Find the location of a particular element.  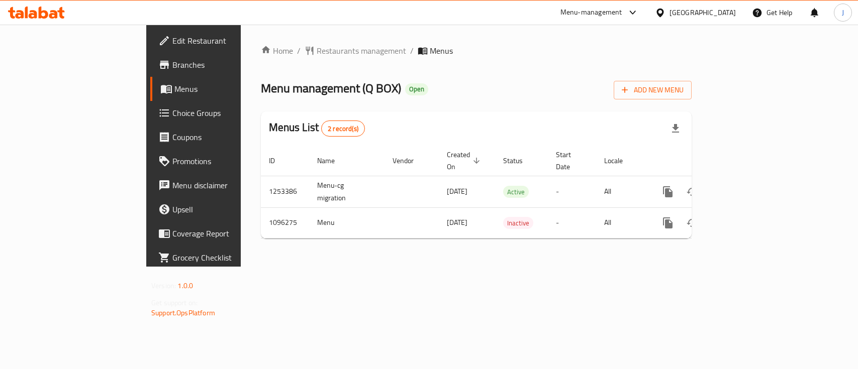

a: Restaurants management is located at coordinates (355, 51).